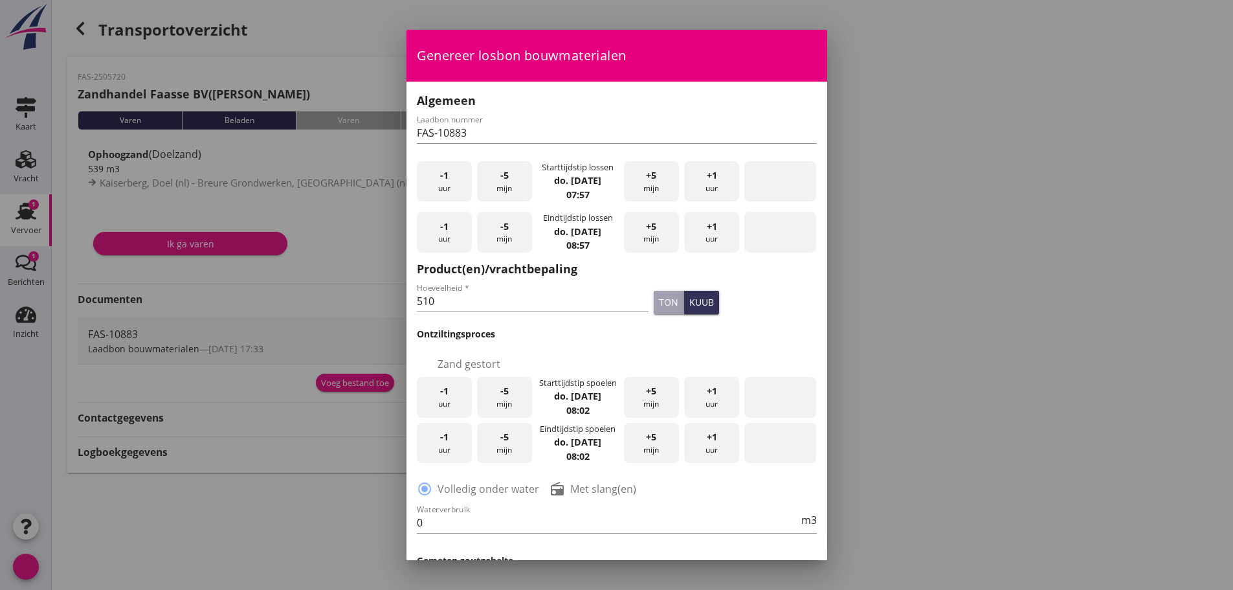 The image size is (1233, 590). What do you see at coordinates (809, 520) in the screenshot?
I see `font: m3` at bounding box center [809, 520].